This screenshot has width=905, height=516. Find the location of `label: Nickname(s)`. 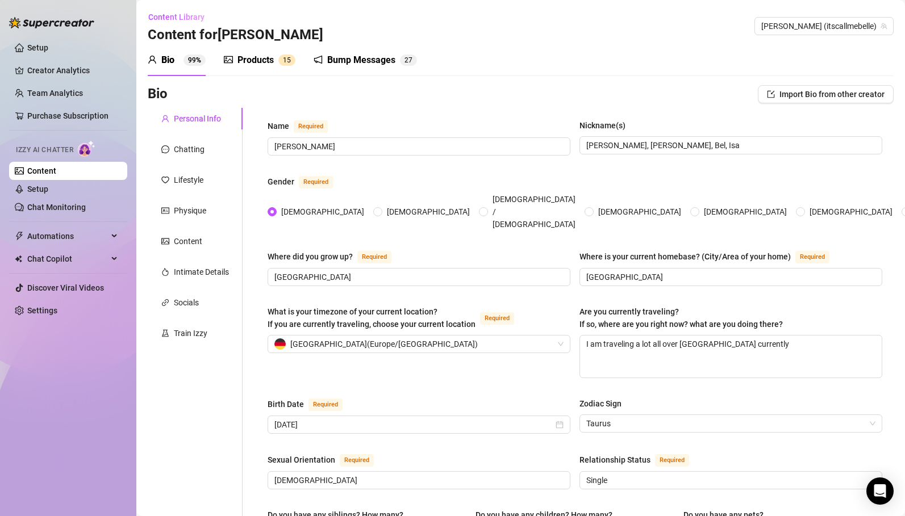

label: Nickname(s) is located at coordinates (606, 126).